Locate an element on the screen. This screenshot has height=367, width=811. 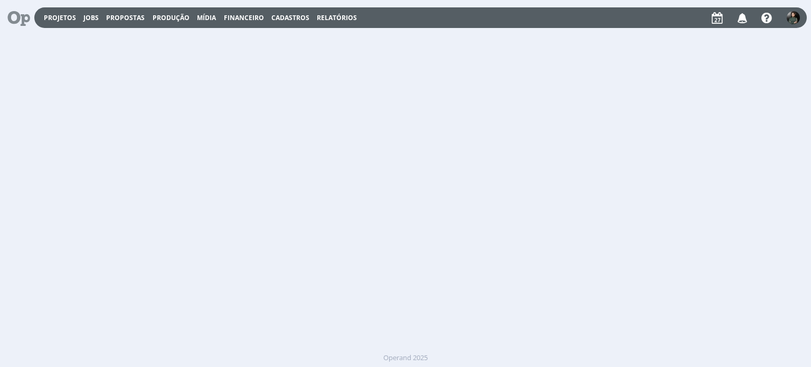
button: Mídia is located at coordinates (206, 18).